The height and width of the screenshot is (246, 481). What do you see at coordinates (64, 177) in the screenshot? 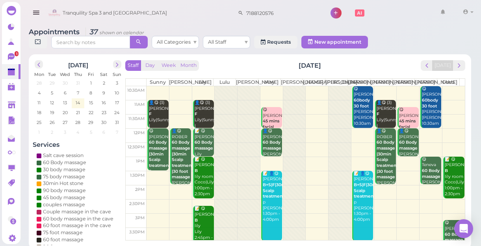
I see `div: 75 body massage` at bounding box center [64, 177].